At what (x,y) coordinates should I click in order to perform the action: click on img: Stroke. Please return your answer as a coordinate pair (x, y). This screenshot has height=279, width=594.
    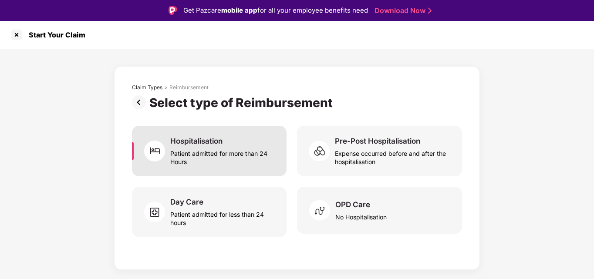
    Looking at the image, I should click on (430, 10).